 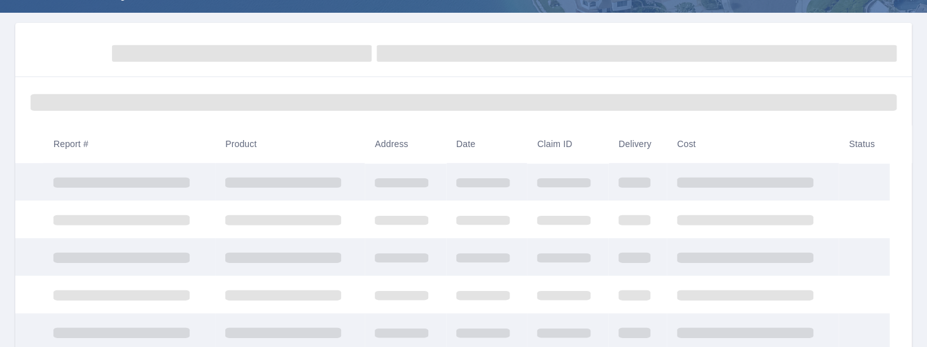 I want to click on th: Cost, so click(x=753, y=144).